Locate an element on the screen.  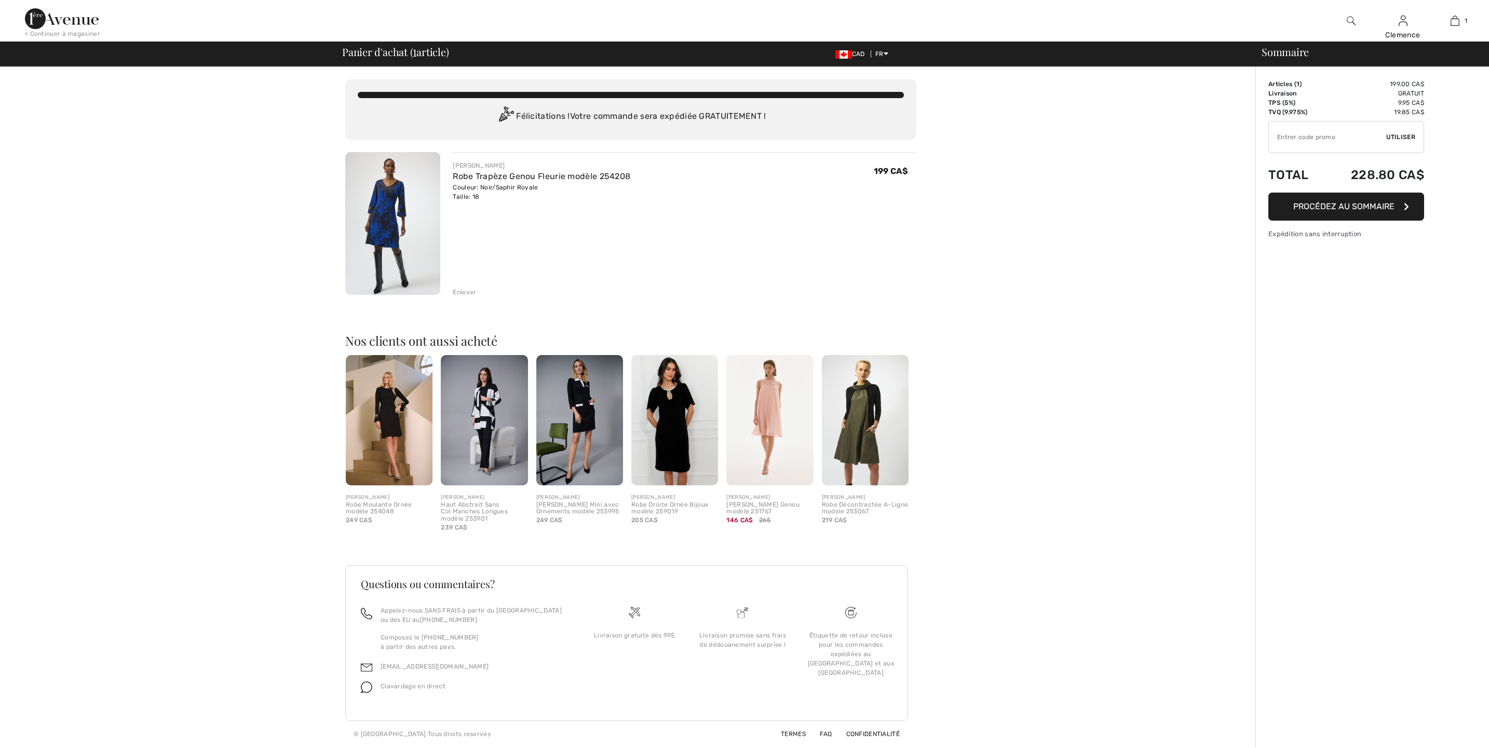
td: 19.85 CA$ is located at coordinates (1374, 112).